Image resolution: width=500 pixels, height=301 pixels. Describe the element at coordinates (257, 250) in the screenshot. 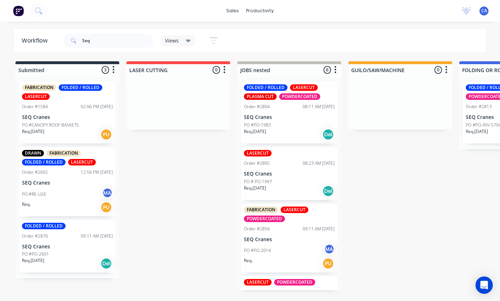

I see `p: PO #PO-2014` at that location.